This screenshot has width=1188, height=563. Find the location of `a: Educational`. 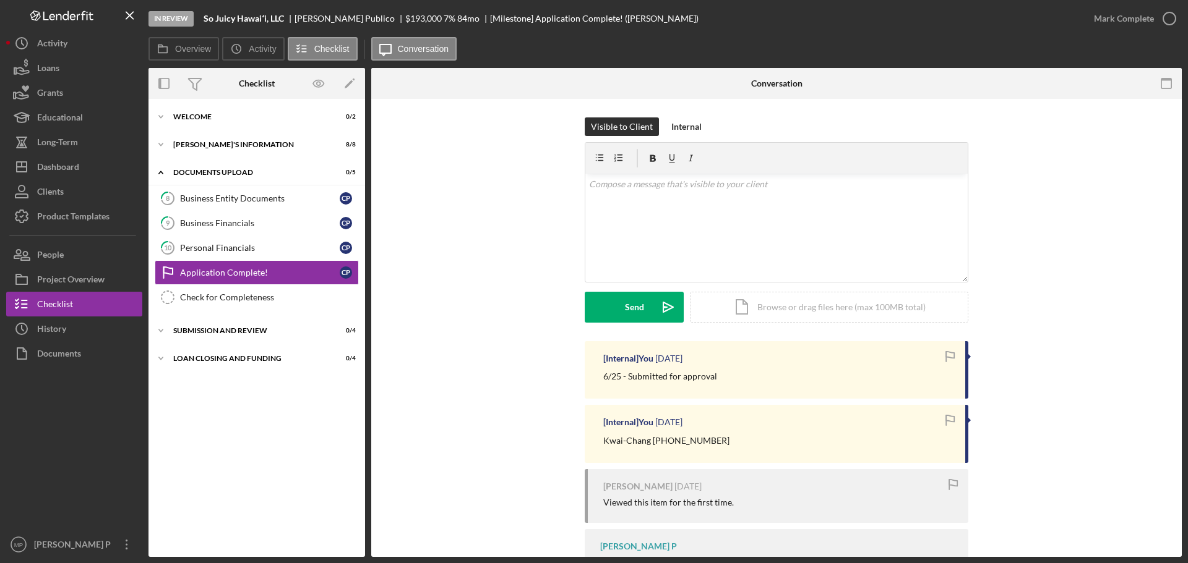

a: Educational is located at coordinates (74, 118).